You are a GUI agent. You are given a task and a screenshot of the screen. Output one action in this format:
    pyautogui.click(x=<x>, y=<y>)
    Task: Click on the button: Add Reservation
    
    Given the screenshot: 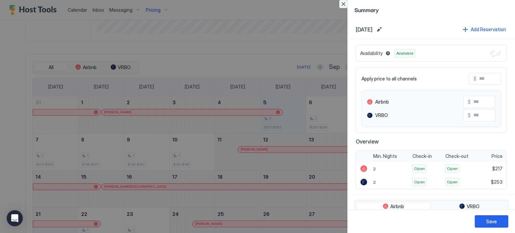 What is the action you would take?
    pyautogui.click(x=484, y=29)
    